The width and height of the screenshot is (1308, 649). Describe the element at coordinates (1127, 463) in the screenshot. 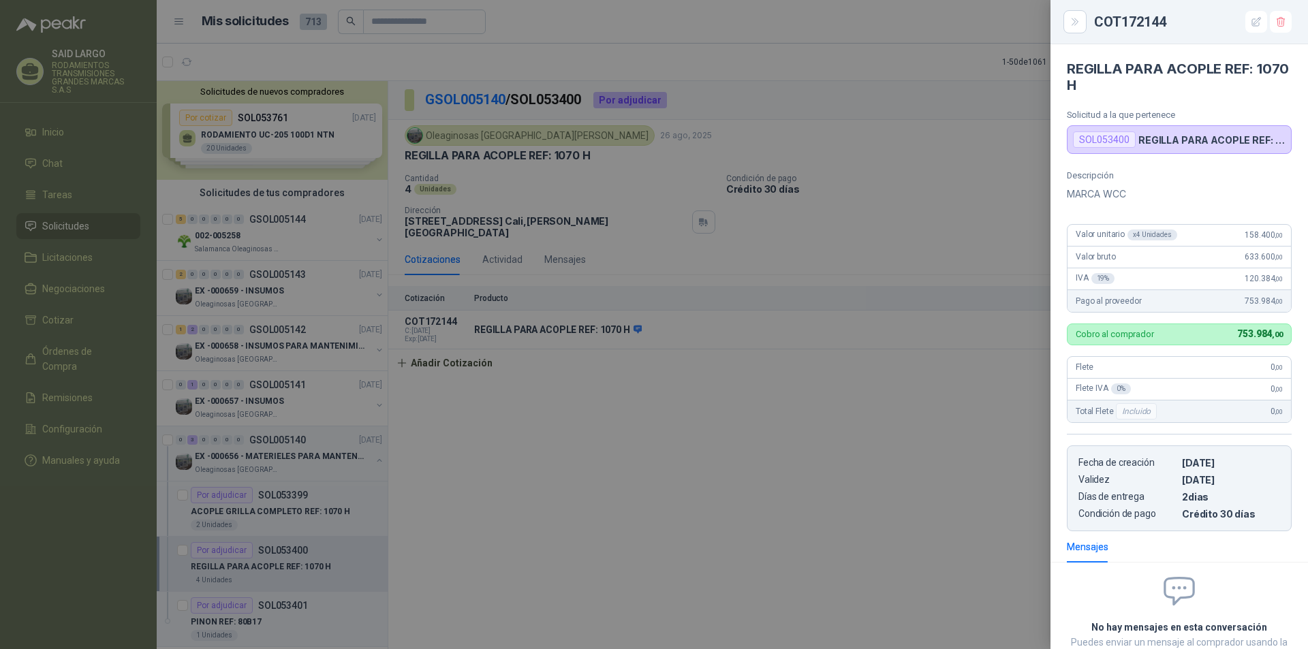

I see `p: Fecha de creación` at that location.